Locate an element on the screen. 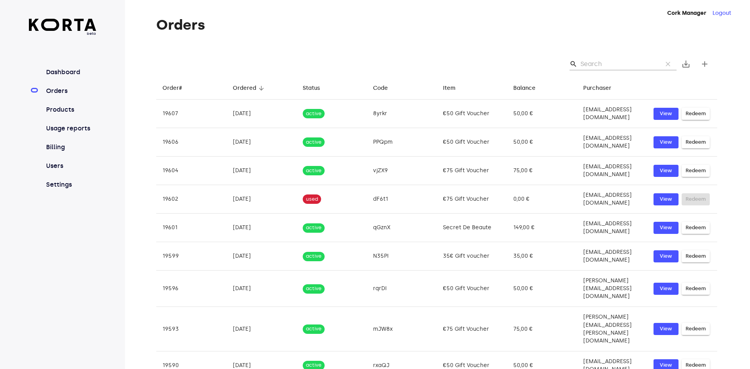 The width and height of the screenshot is (750, 369). td: 19593 is located at coordinates (191, 329).